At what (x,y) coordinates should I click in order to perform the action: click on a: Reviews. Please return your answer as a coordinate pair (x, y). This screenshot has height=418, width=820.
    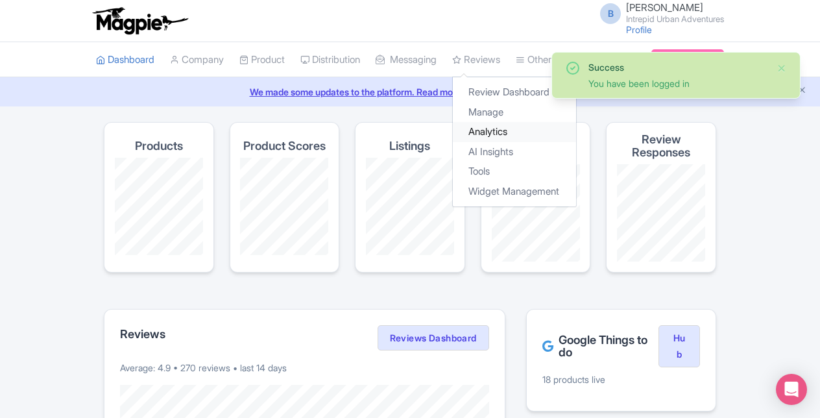
    Looking at the image, I should click on (476, 60).